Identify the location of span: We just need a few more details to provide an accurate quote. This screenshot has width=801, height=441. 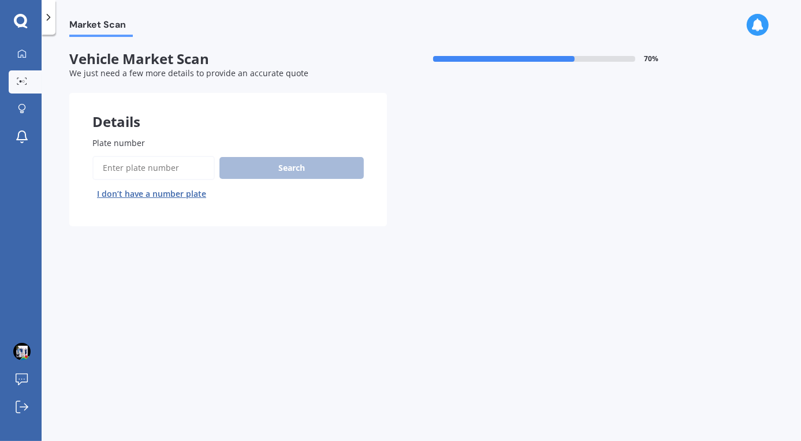
(189, 73).